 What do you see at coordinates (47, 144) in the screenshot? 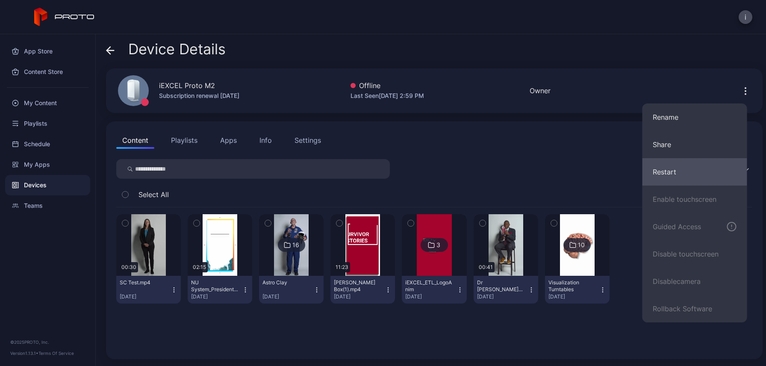
I see `div: Schedule` at bounding box center [47, 144].